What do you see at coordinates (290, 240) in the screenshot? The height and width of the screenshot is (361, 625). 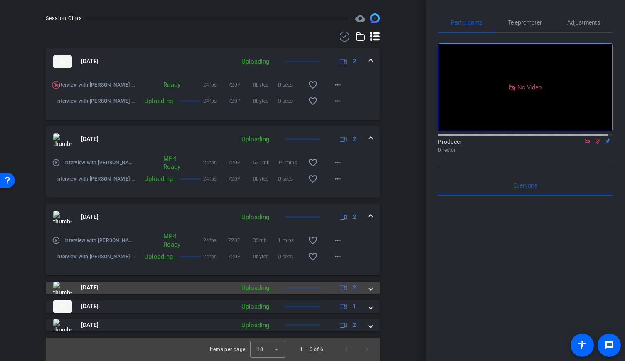 I see `span: 1 mins` at bounding box center [290, 240].